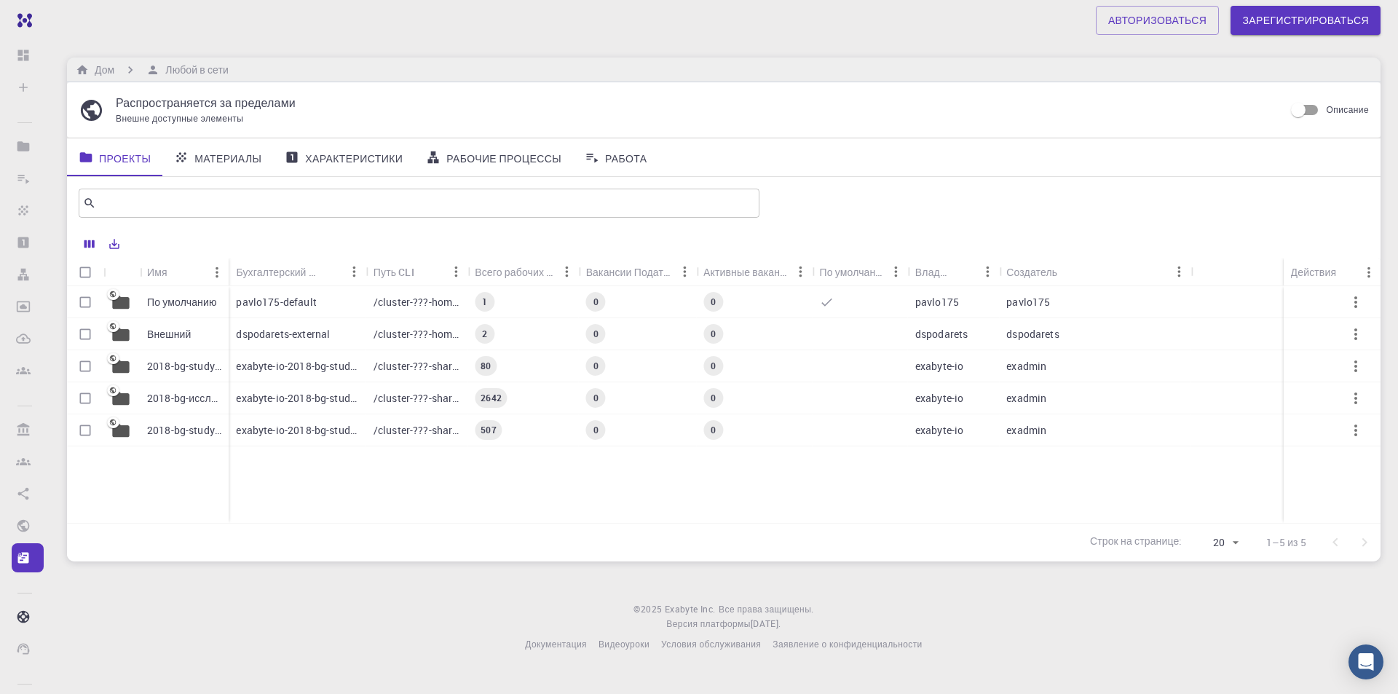 The width and height of the screenshot is (1398, 694). What do you see at coordinates (624, 644) in the screenshot?
I see `a: Видеоуроки` at bounding box center [624, 644].